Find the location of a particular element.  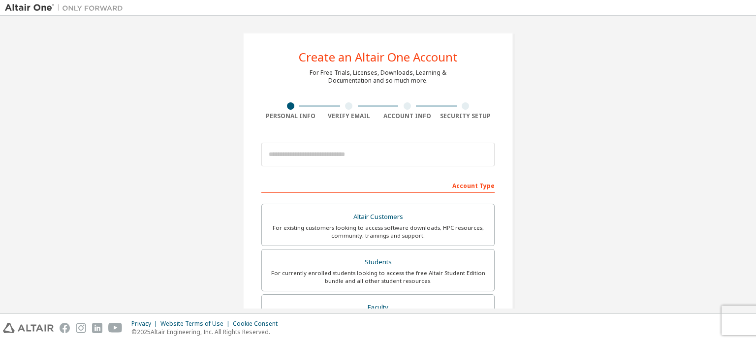

img: altair_logo.svg is located at coordinates (28, 328).